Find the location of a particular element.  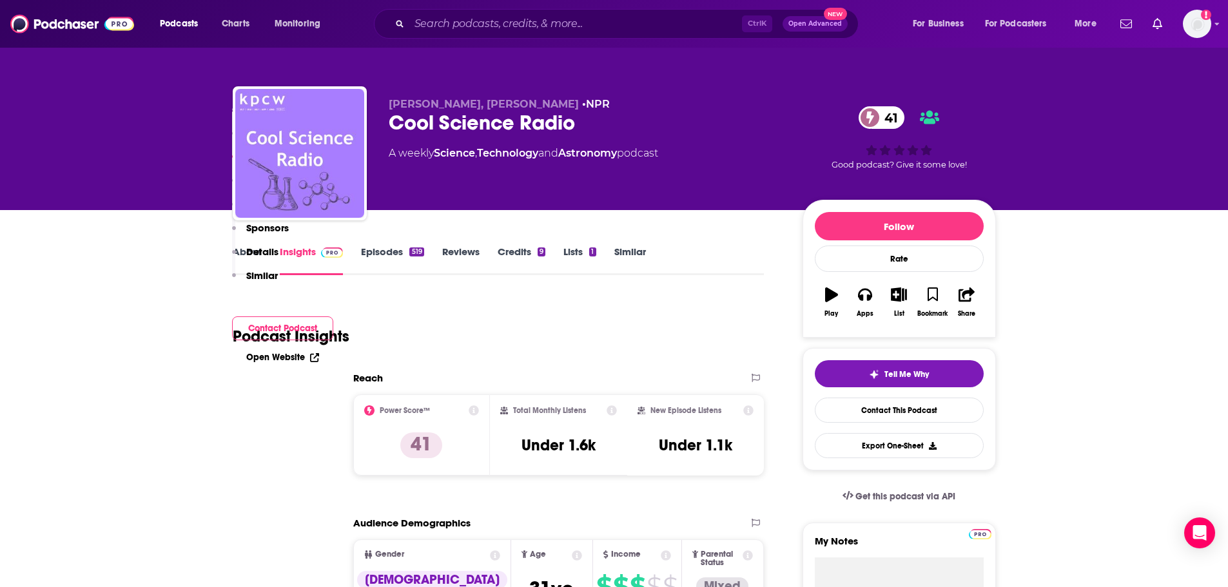

h2: Reach is located at coordinates (368, 378).